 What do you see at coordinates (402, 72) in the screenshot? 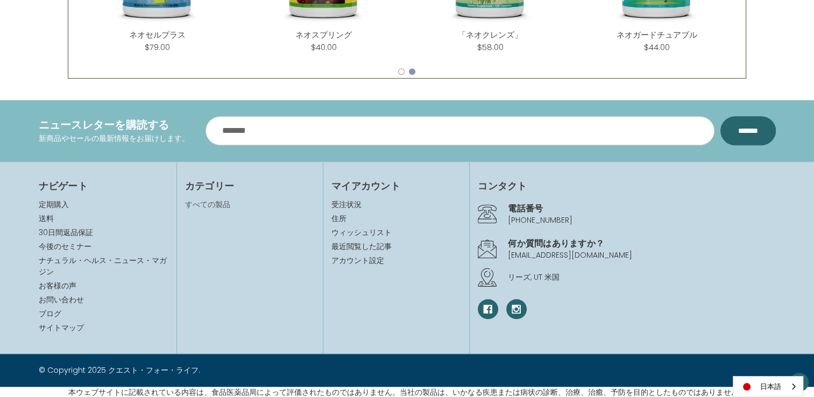
I see `button: Go to slide 1` at bounding box center [402, 72].